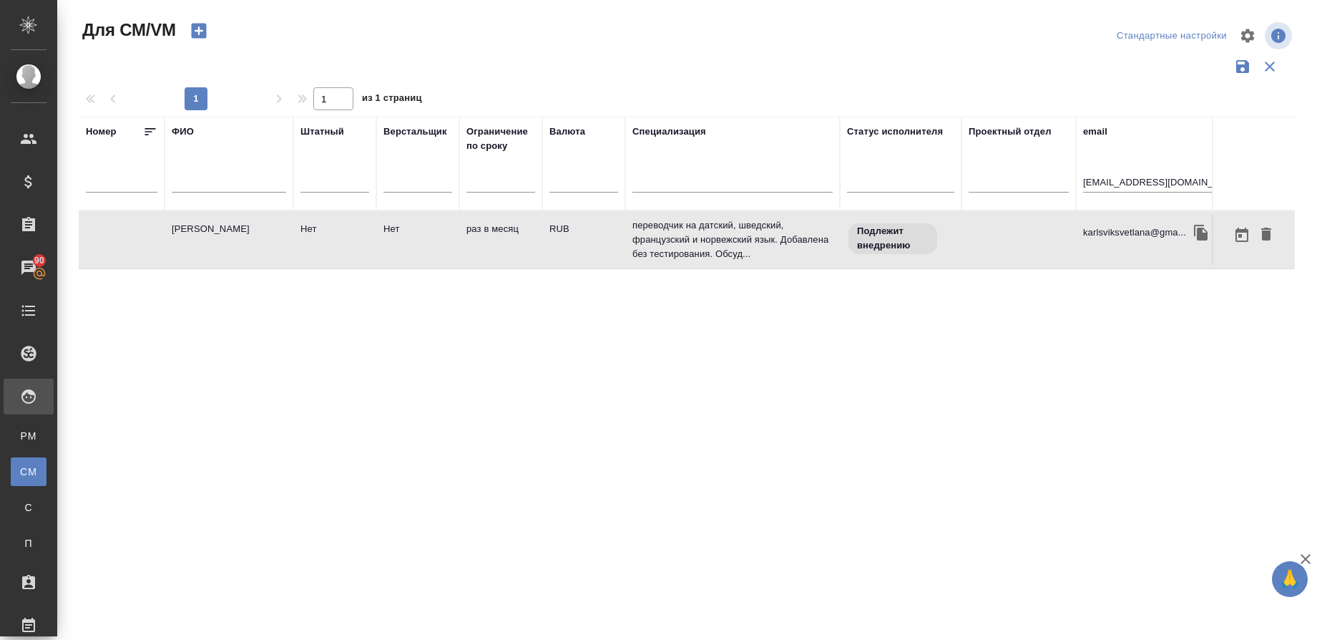 This screenshot has height=640, width=1322. What do you see at coordinates (893, 238) in the screenshot?
I see `p: Подлежит внедрению` at bounding box center [893, 238].